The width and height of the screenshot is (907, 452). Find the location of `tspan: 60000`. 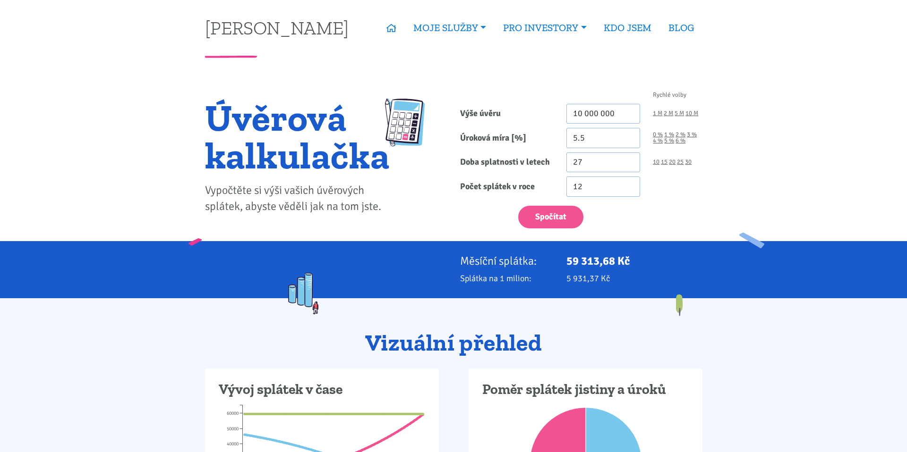

tspan: 60000 is located at coordinates (232, 414).